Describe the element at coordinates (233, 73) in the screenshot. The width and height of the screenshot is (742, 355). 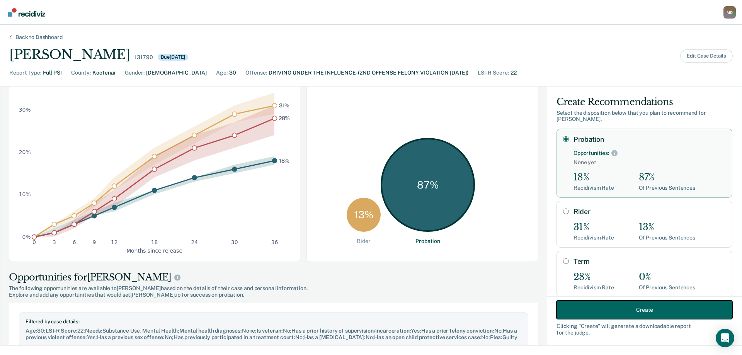
I see `div: 30` at that location.